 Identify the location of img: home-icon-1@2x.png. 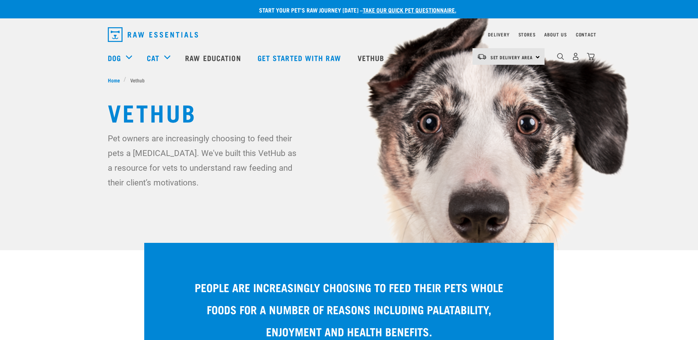
(560, 56).